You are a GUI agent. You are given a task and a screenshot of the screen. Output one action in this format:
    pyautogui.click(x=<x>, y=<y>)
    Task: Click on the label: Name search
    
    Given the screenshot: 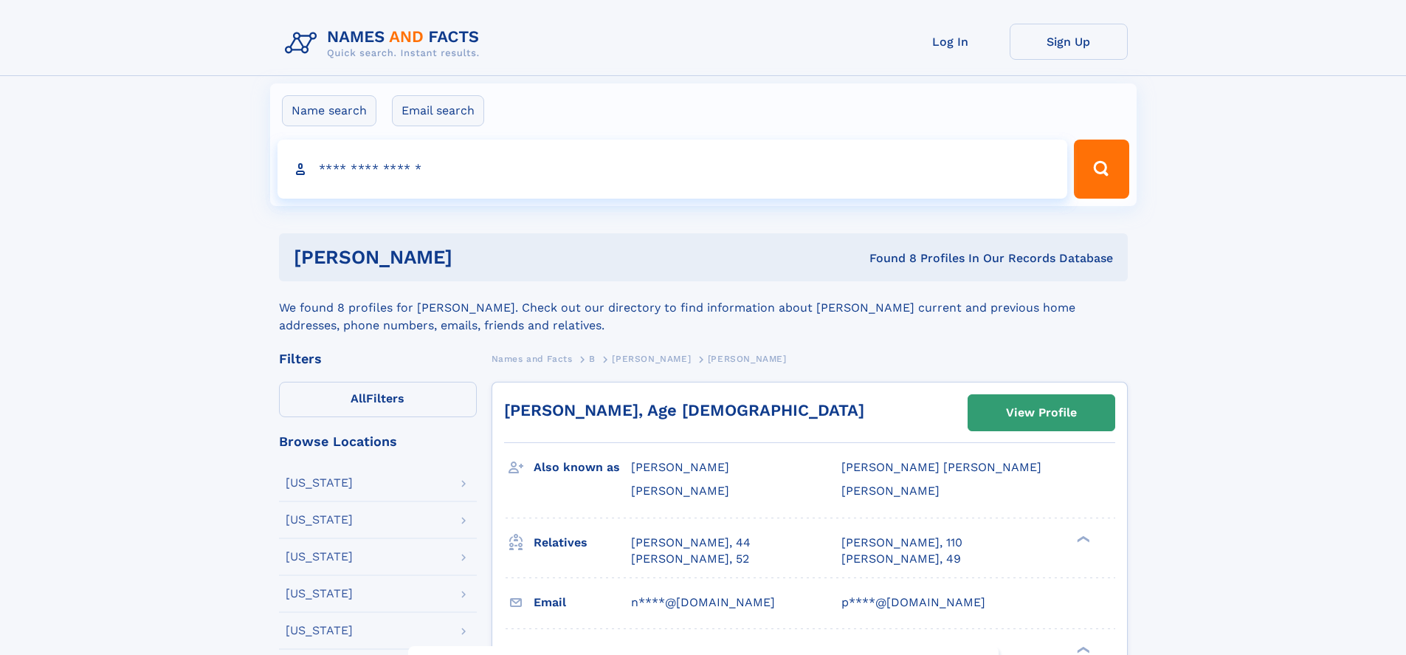 What is the action you would take?
    pyautogui.click(x=329, y=111)
    